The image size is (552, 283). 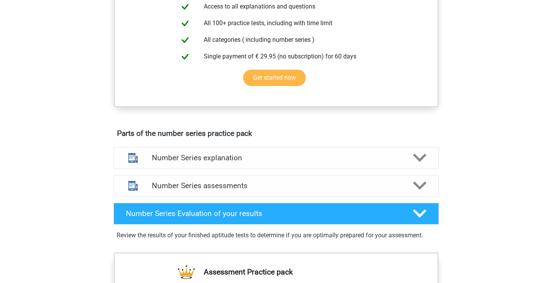 I want to click on h4: Number Series Evaluation of your results, so click(x=263, y=214).